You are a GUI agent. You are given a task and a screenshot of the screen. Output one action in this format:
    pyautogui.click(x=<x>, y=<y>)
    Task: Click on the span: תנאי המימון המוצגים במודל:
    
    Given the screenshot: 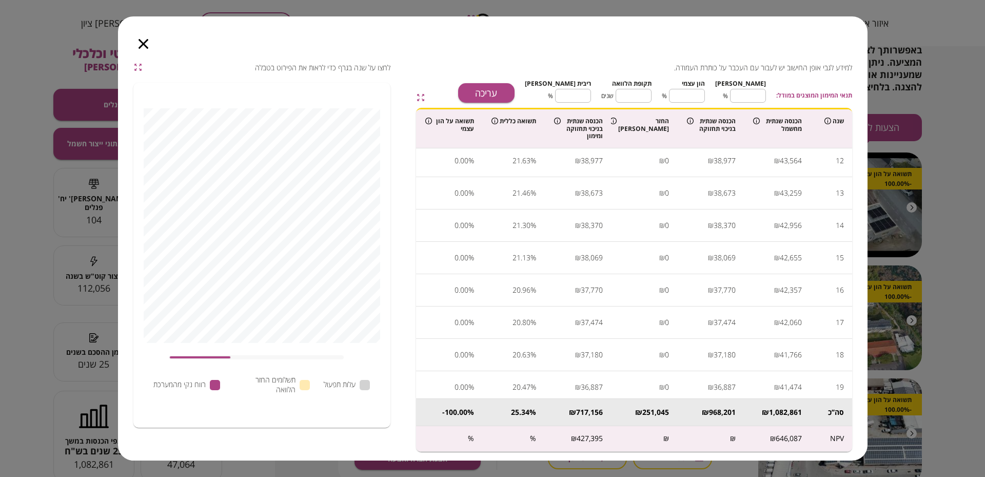 What is the action you would take?
    pyautogui.click(x=814, y=95)
    